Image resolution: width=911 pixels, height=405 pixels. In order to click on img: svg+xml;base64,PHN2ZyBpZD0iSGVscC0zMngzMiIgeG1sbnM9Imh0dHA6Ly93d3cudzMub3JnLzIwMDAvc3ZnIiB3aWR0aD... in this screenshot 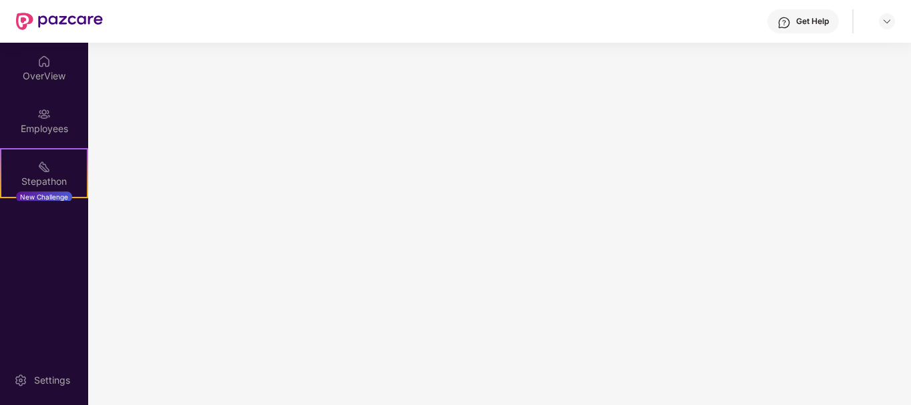, I will do `click(784, 23)`.